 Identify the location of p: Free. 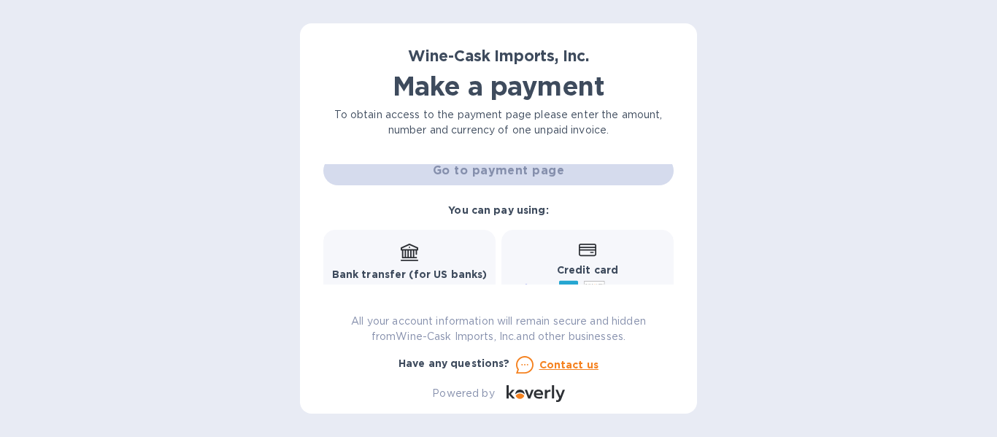
(409, 290).